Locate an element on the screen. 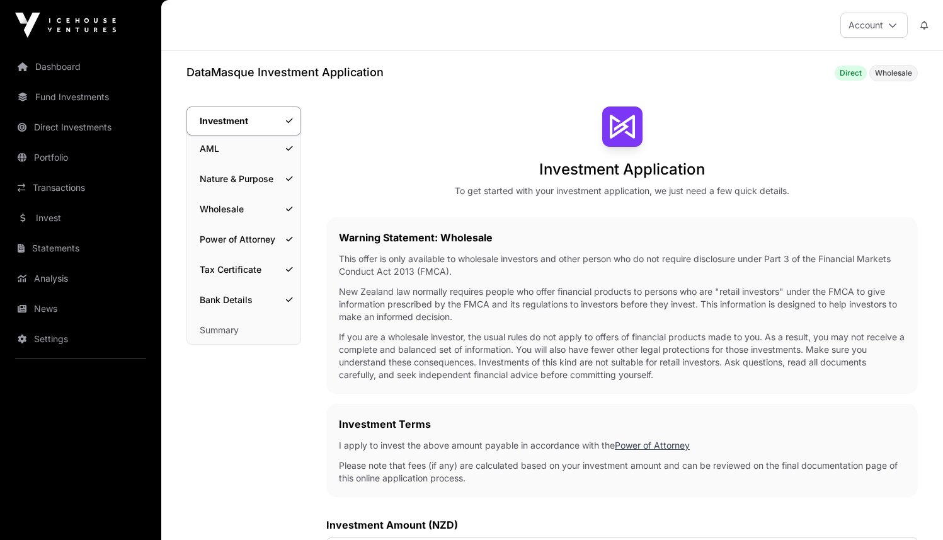  a: Investment is located at coordinates (244, 121).